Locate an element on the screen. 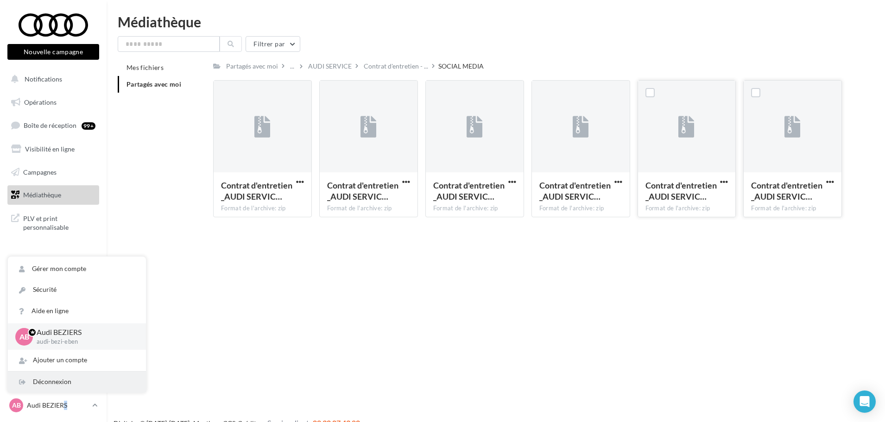  a: Sécurité is located at coordinates (77, 290).